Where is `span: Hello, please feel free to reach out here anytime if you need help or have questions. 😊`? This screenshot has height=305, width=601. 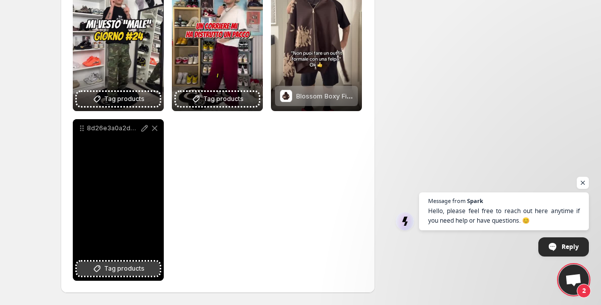
span: Hello, please feel free to reach out here anytime if you need help or have questions. 😊 is located at coordinates (504, 216).